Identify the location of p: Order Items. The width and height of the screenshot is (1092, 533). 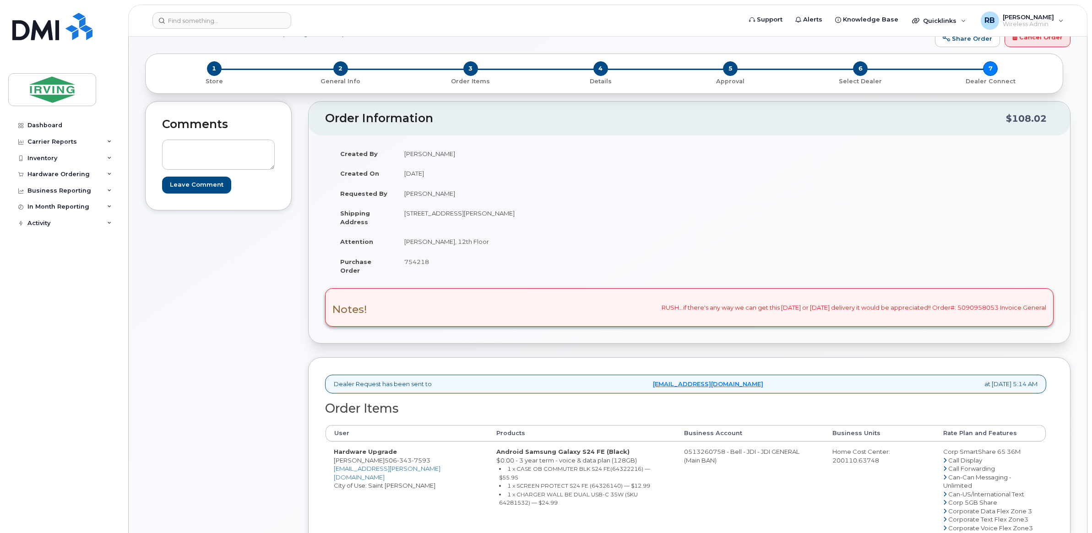
(471, 81).